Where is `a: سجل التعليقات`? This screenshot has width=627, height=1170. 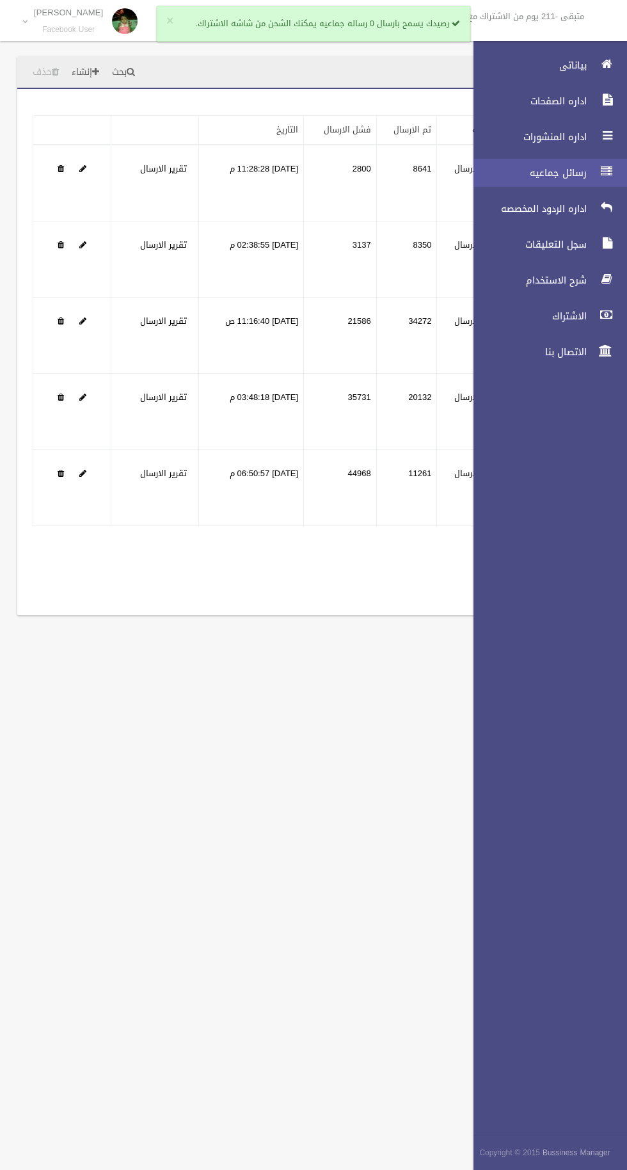
a: سجل التعليقات is located at coordinates (545, 245).